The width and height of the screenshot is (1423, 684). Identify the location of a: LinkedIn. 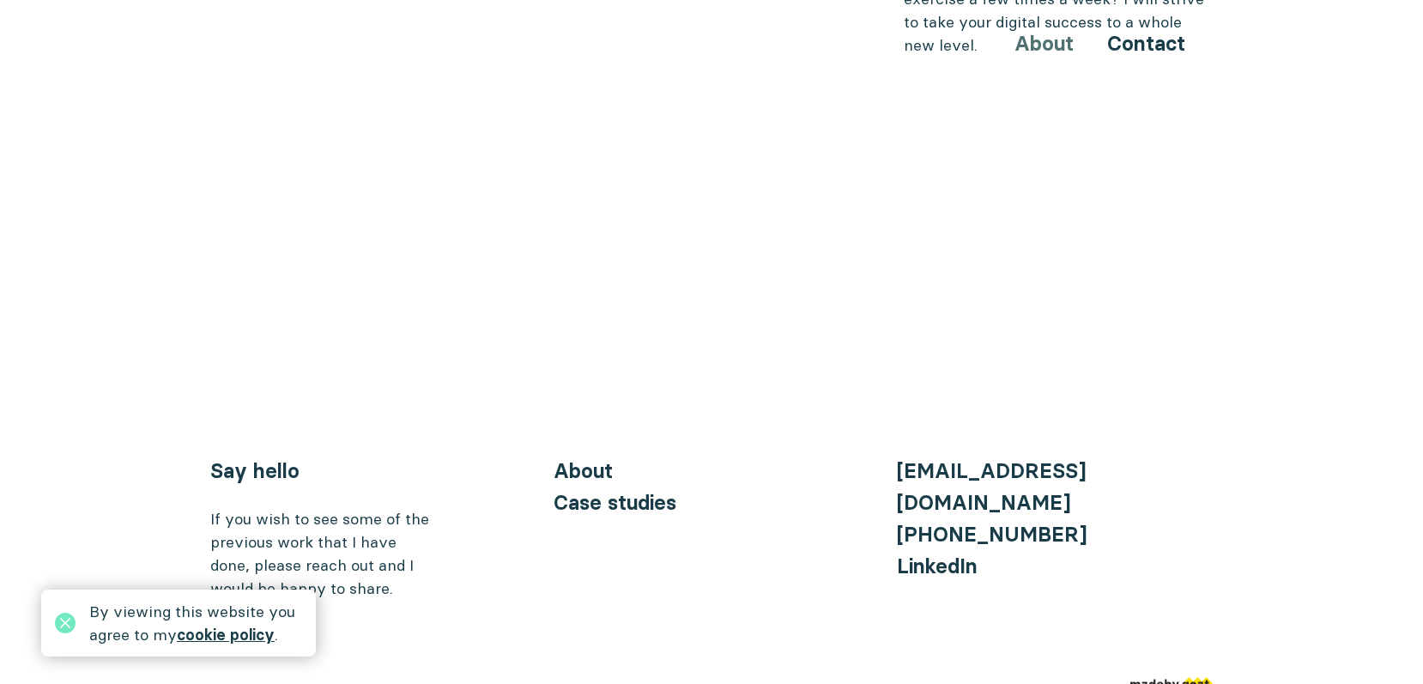
(937, 565).